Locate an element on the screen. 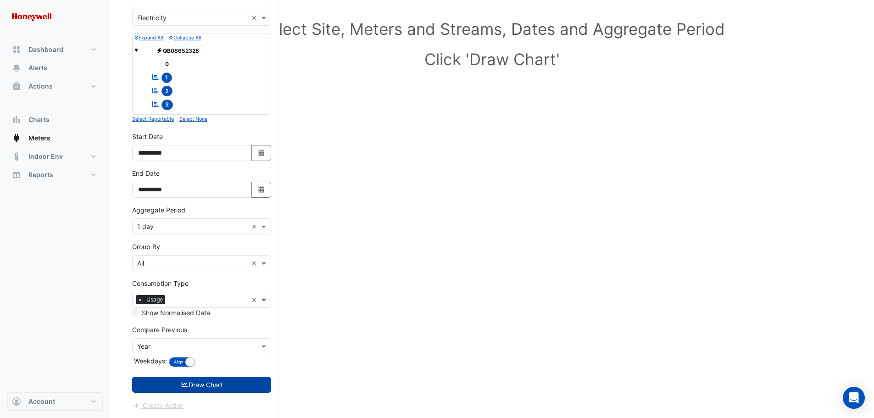 This screenshot has width=874, height=418. span: 1 is located at coordinates (167, 78).